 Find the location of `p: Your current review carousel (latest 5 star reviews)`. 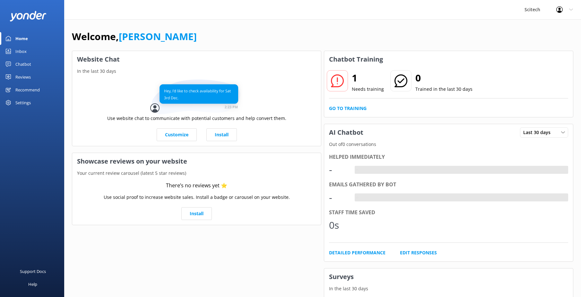

p: Your current review carousel (latest 5 star reviews) is located at coordinates (197, 173).